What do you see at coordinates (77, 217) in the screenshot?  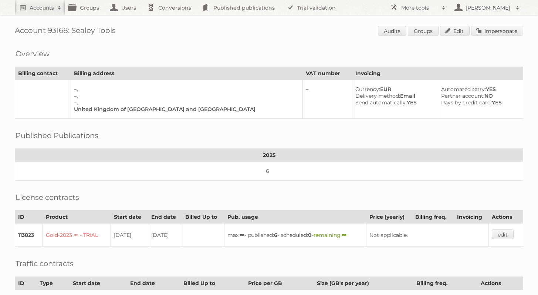 I see `th: Product` at bounding box center [77, 217].